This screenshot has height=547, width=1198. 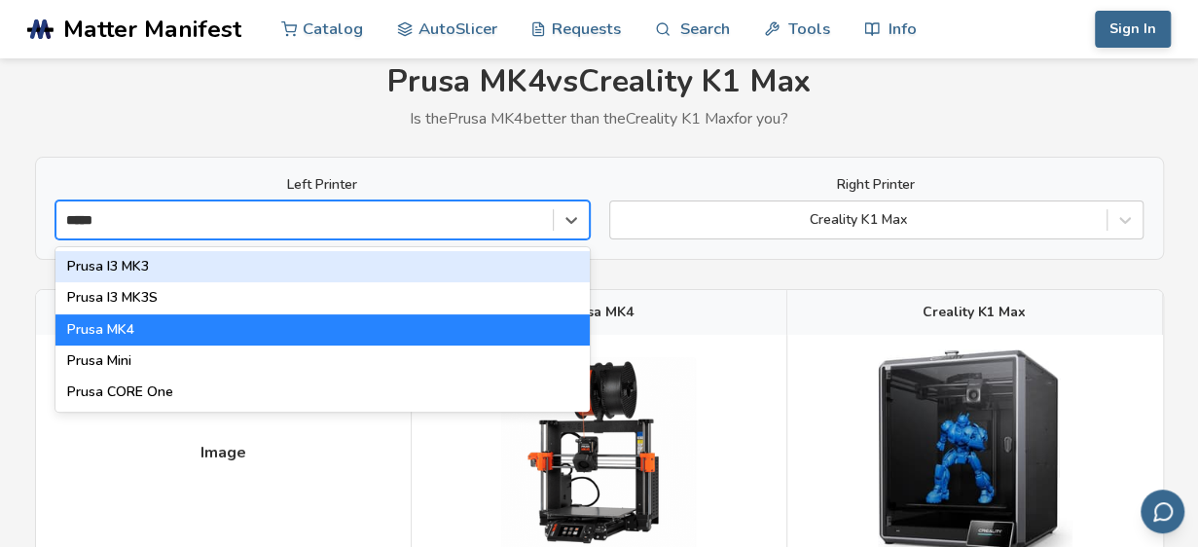 What do you see at coordinates (1162, 511) in the screenshot?
I see `button: Send feedback via email` at bounding box center [1162, 511].